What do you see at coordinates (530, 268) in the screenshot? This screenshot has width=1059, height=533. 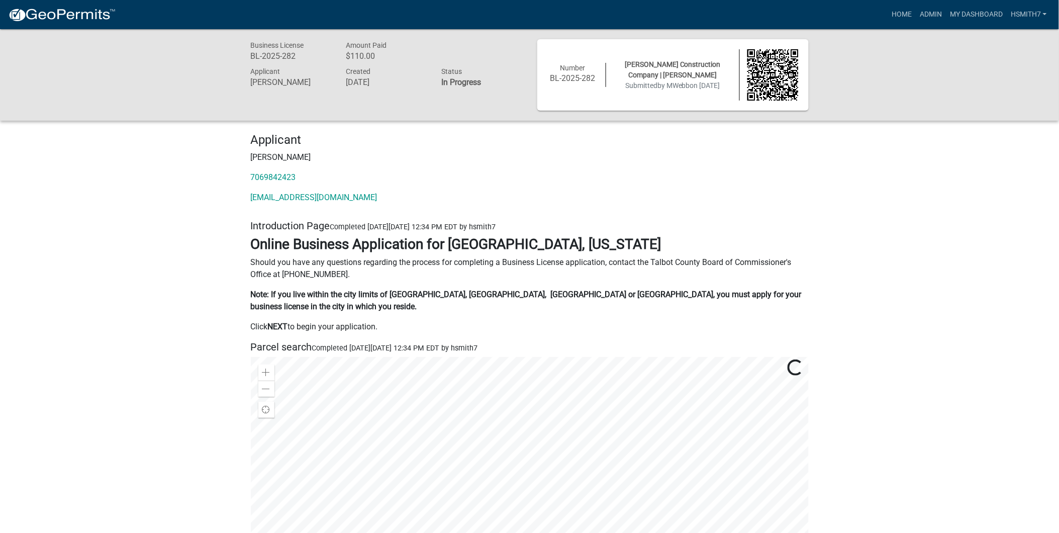 I see `p: Should you have any questions regarding the process for completing a Business License application...` at bounding box center [530, 268].